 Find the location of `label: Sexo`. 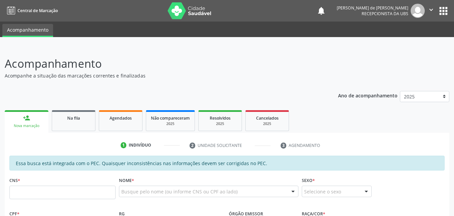

label: Sexo is located at coordinates (308, 180).